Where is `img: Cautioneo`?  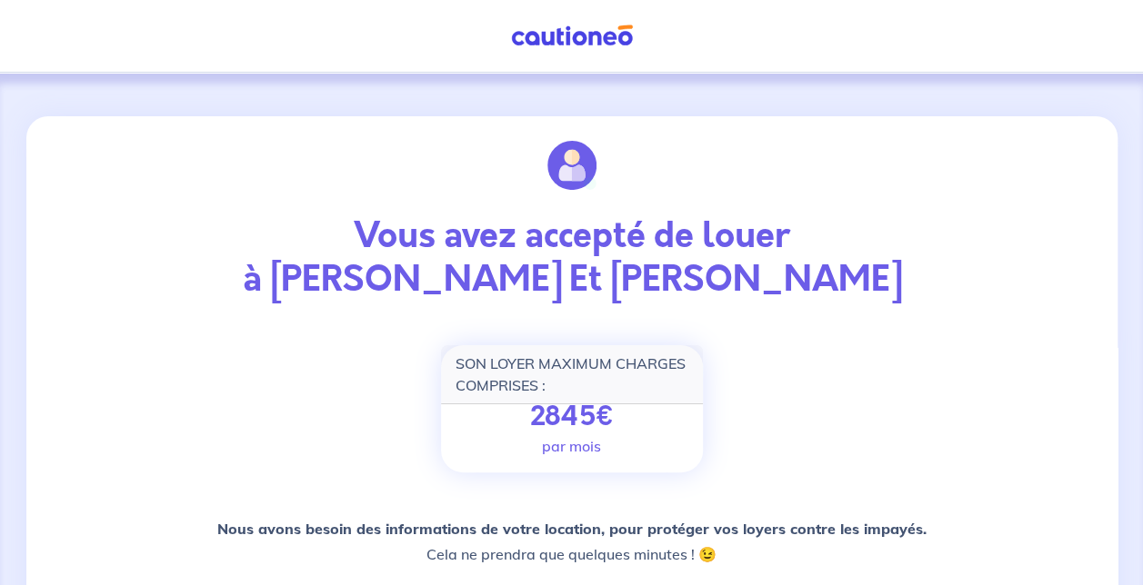
img: Cautioneo is located at coordinates (572, 35).